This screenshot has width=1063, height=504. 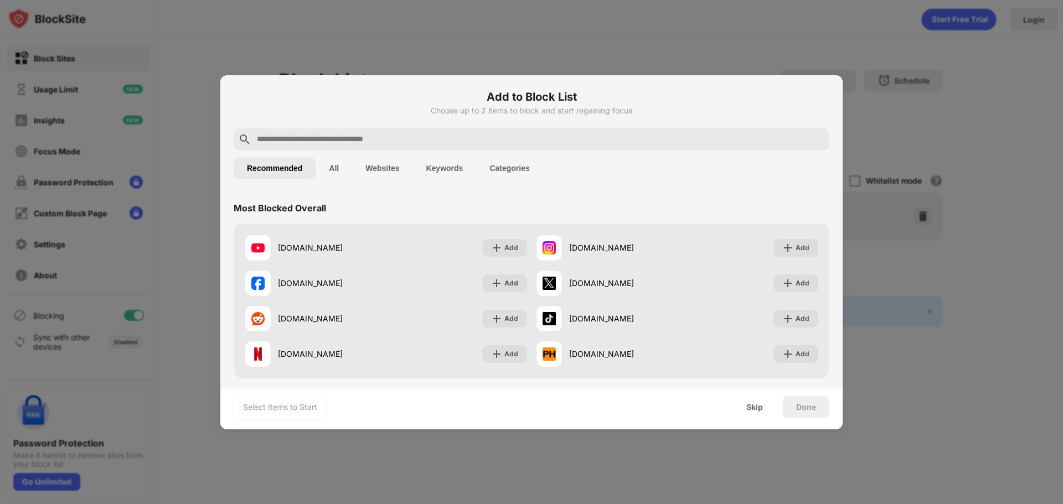 I want to click on button: Categories, so click(x=509, y=168).